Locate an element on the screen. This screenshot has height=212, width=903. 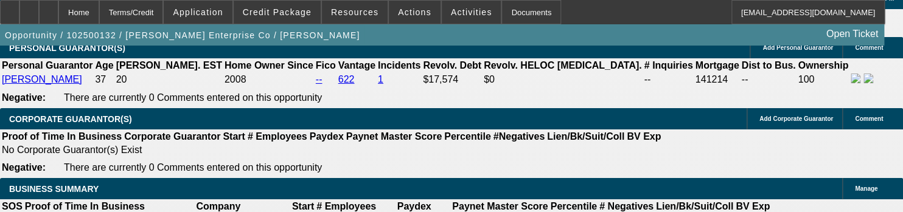
span: Credit Package is located at coordinates (277, 12).